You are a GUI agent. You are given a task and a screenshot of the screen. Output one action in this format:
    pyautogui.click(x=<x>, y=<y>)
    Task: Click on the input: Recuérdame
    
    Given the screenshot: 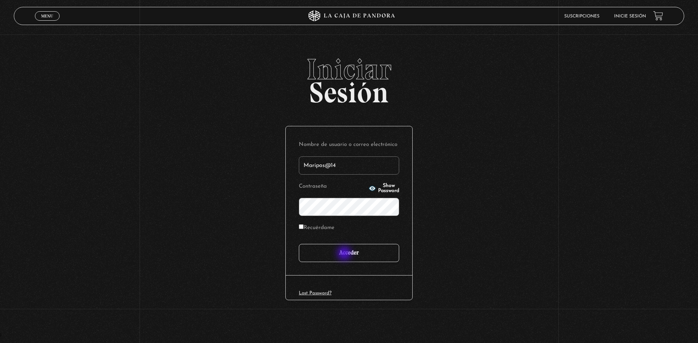 What is the action you would take?
    pyautogui.click(x=301, y=227)
    